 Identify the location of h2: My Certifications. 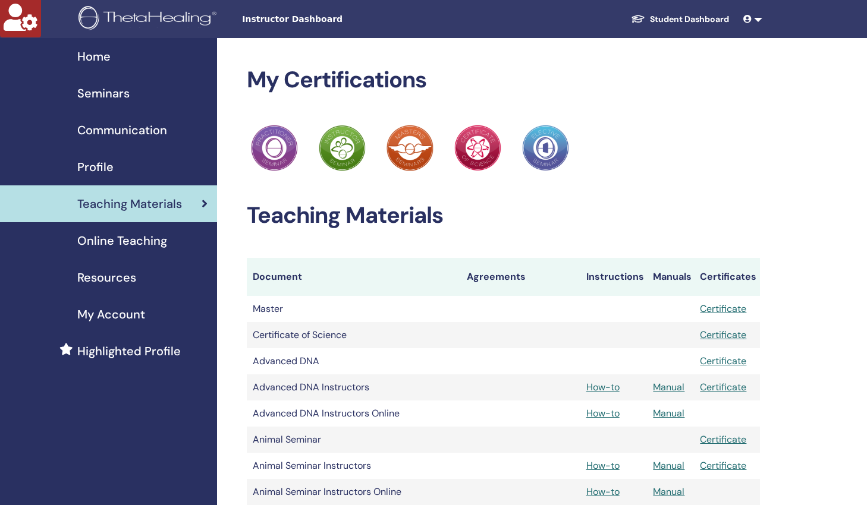
(504, 80).